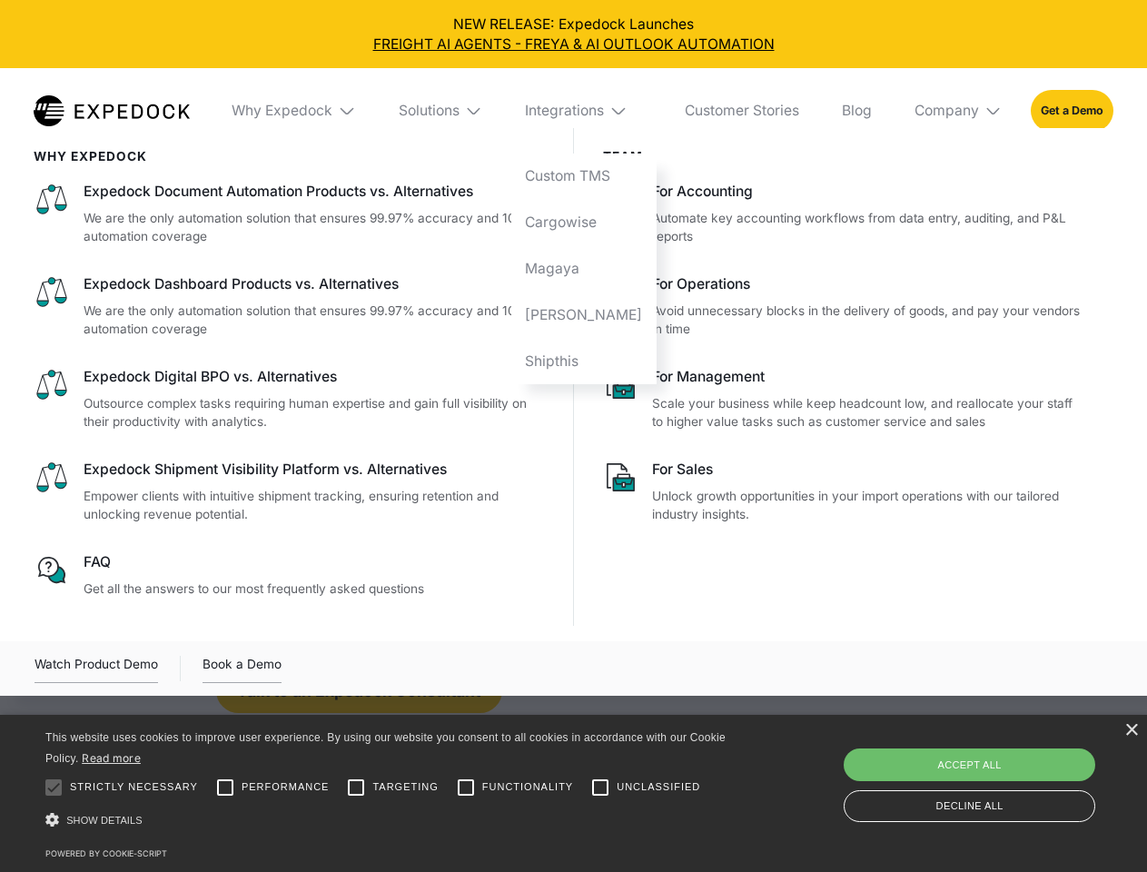 The height and width of the screenshot is (872, 1147). Describe the element at coordinates (314, 377) in the screenshot. I see `div: Expedock Digital BPO vs. Alternatives` at that location.